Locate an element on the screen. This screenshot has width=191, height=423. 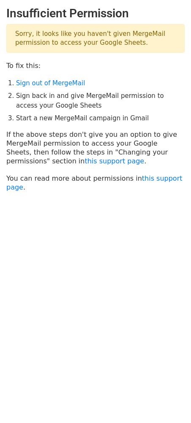
li: Start a new MergeMail campaign in Gmail is located at coordinates (100, 118).